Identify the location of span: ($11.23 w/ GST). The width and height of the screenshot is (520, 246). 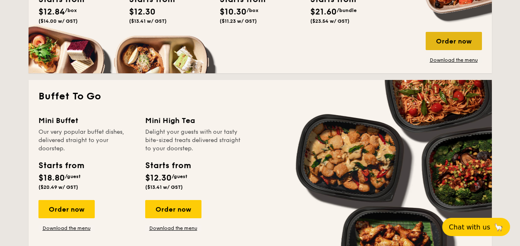
(238, 21).